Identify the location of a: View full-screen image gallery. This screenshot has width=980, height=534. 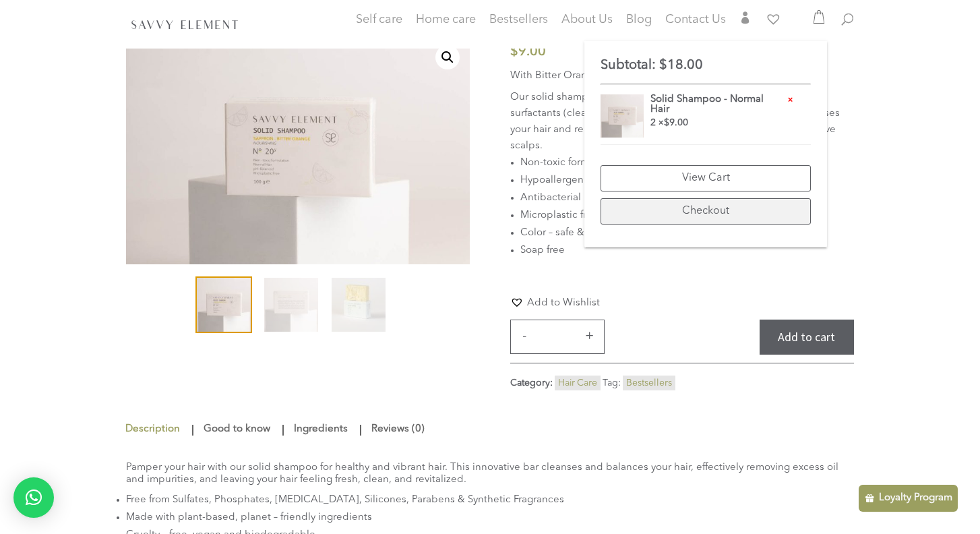
(447, 57).